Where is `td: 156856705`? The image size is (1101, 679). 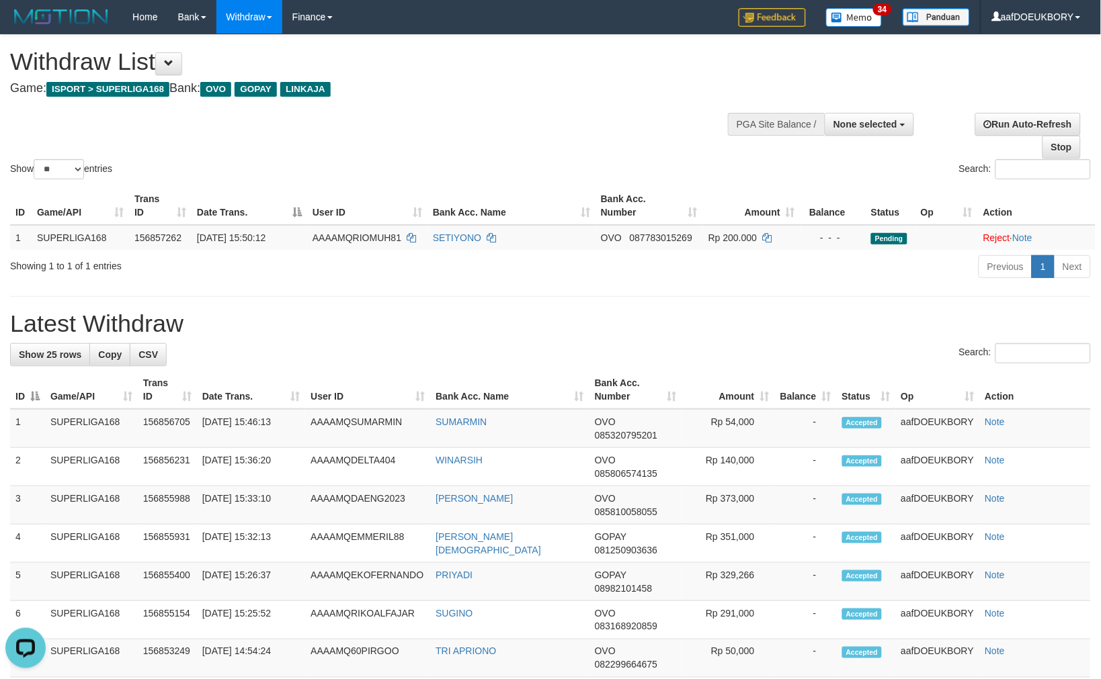 td: 156856705 is located at coordinates (167, 429).